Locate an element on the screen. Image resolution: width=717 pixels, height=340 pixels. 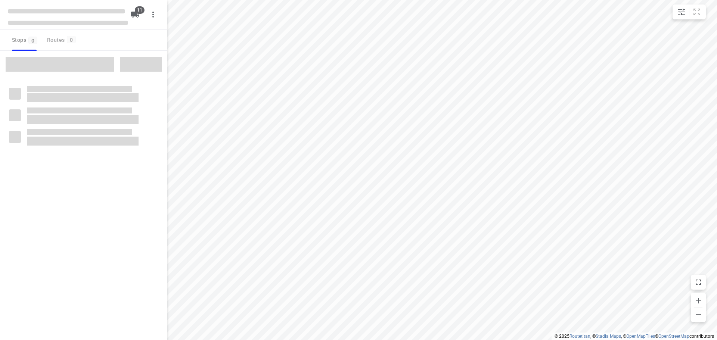
a: Stadia Maps is located at coordinates (609, 337).